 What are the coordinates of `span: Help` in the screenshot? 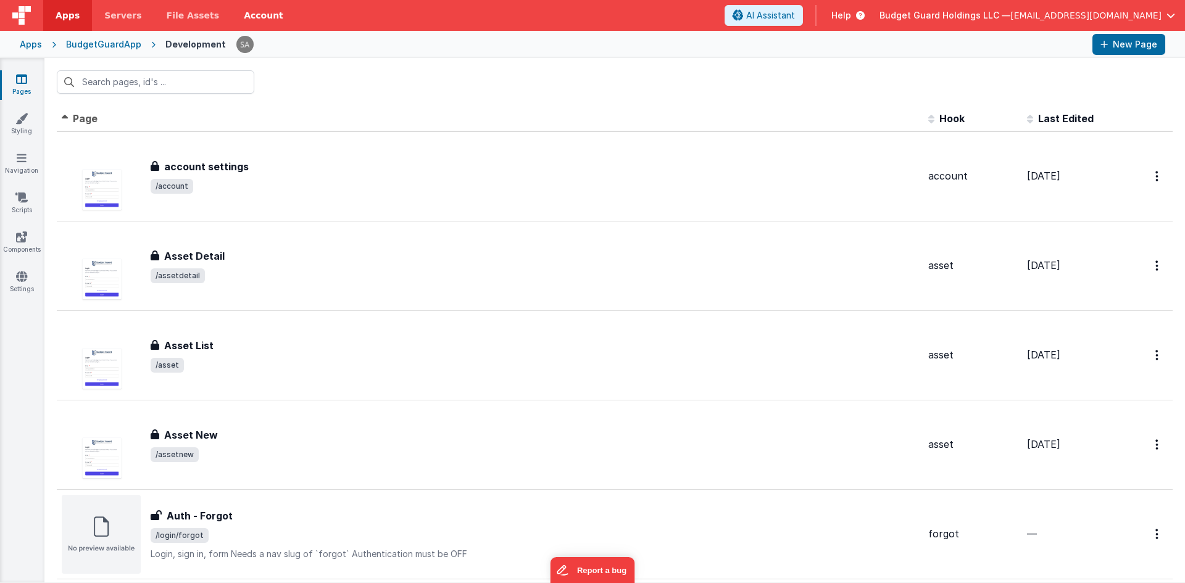 It's located at (841, 15).